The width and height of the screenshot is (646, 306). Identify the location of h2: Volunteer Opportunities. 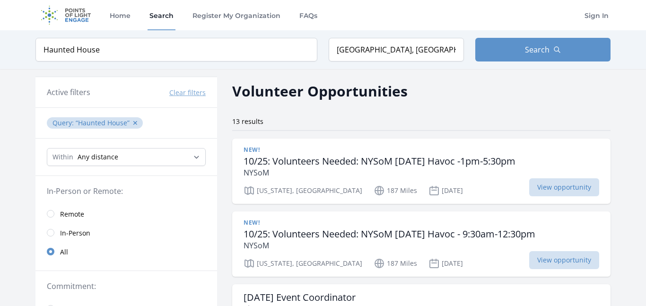
(320, 91).